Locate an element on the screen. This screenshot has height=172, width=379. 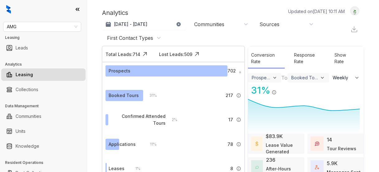
span: 17 is located at coordinates (230, 120).